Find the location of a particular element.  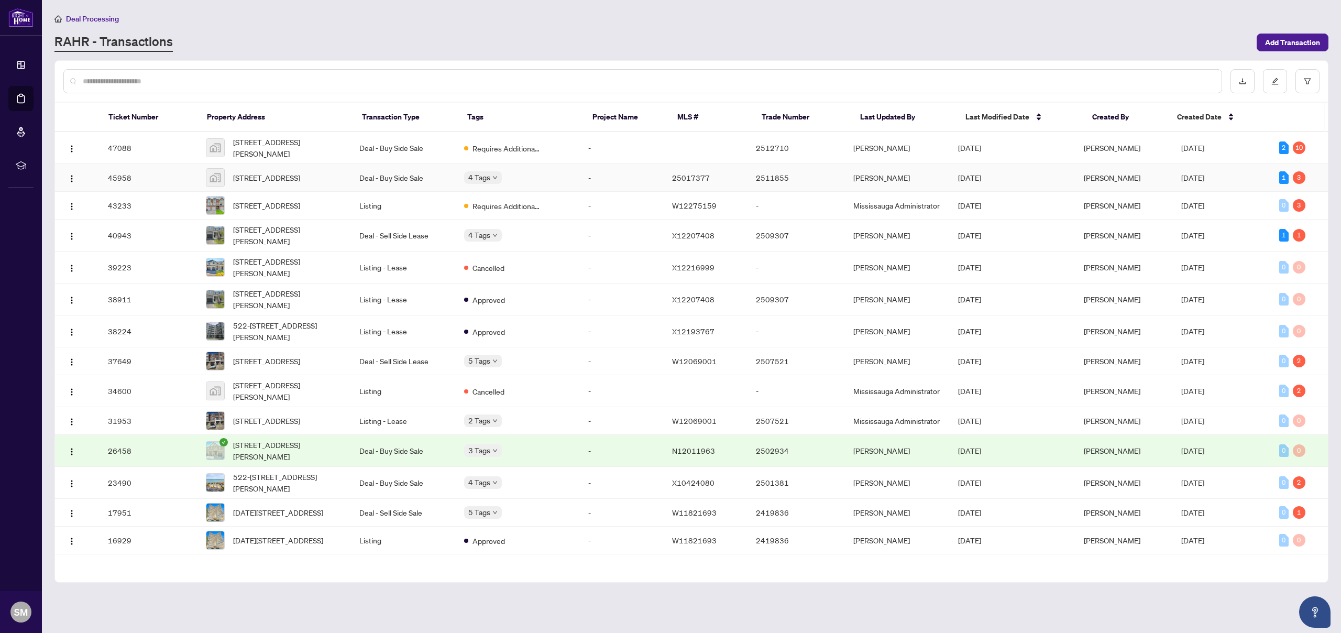

td: 2511855 is located at coordinates (796, 178).